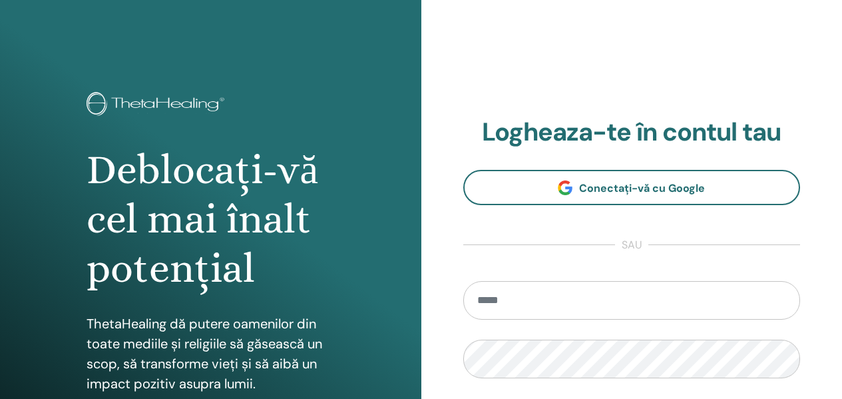 This screenshot has width=842, height=399. What do you see at coordinates (210, 354) in the screenshot?
I see `p: ThetaHealing dă putere oamenilor din toate mediile și religiile să găsească un scop, să transform...` at bounding box center [210, 354].